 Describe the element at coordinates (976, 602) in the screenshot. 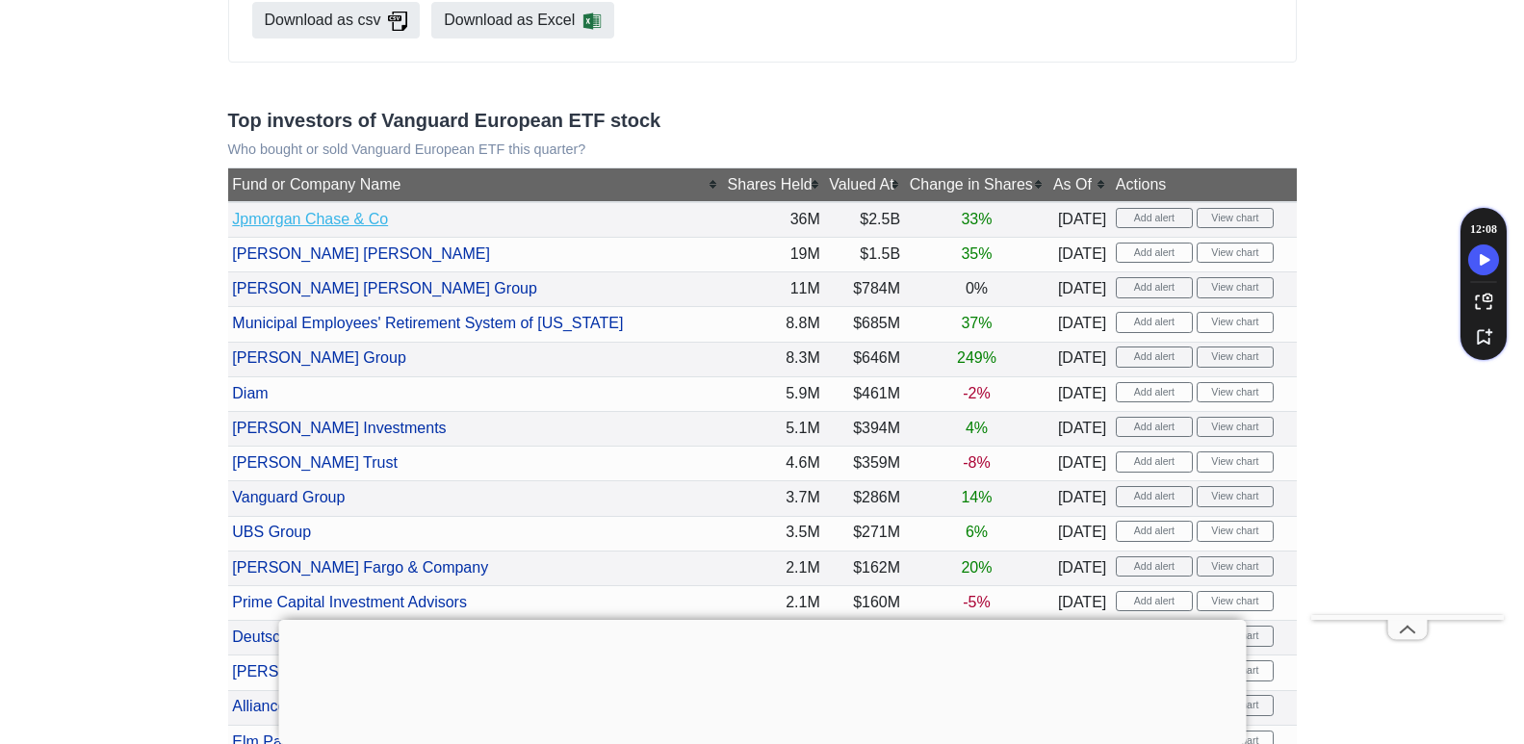

I see `span: -5%` at that location.